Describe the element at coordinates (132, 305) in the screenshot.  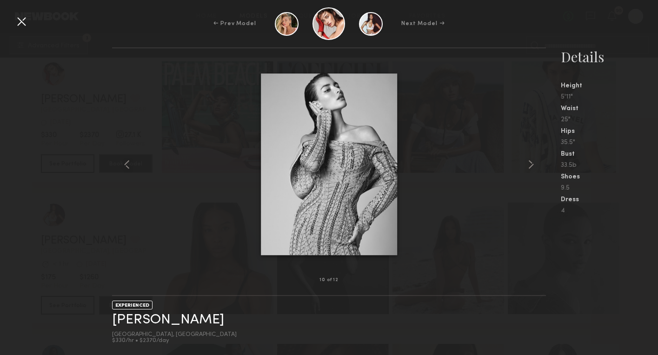
I see `div: EXPERIENCED` at that location.